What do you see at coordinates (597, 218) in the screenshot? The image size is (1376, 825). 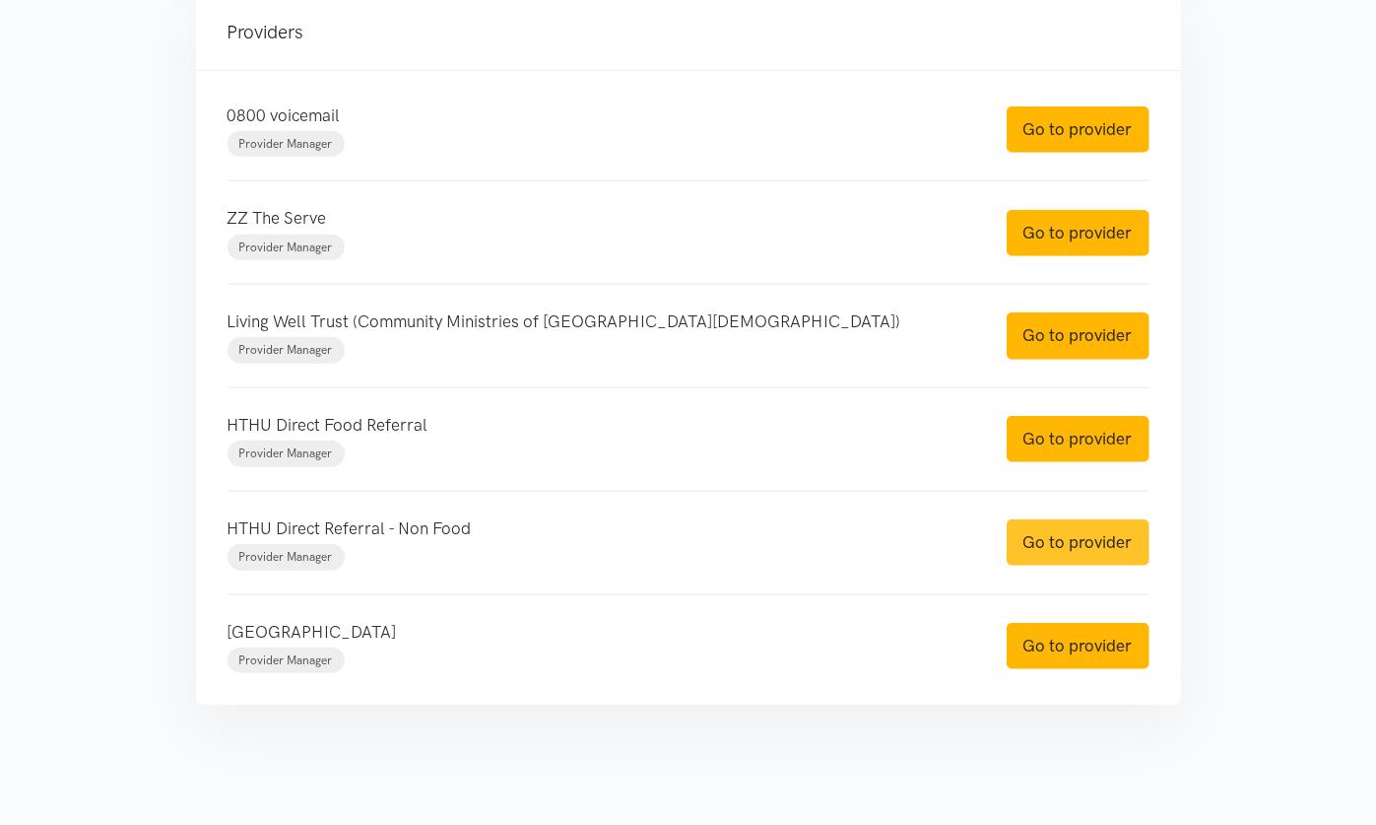 I see `p: ZZ The Serve` at bounding box center [597, 218].